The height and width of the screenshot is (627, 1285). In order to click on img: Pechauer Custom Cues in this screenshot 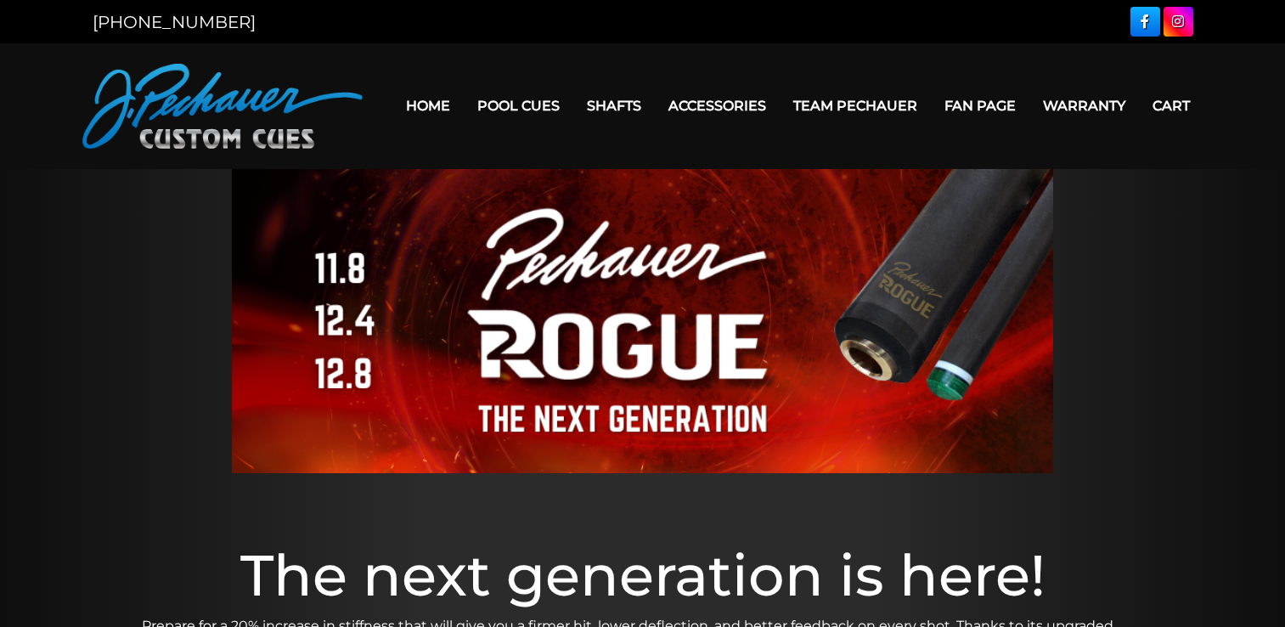, I will do `click(222, 106)`.